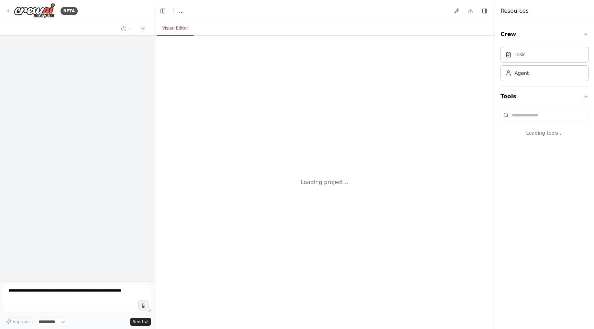  Describe the element at coordinates (163, 11) in the screenshot. I see `button: Hide left sidebar` at that location.